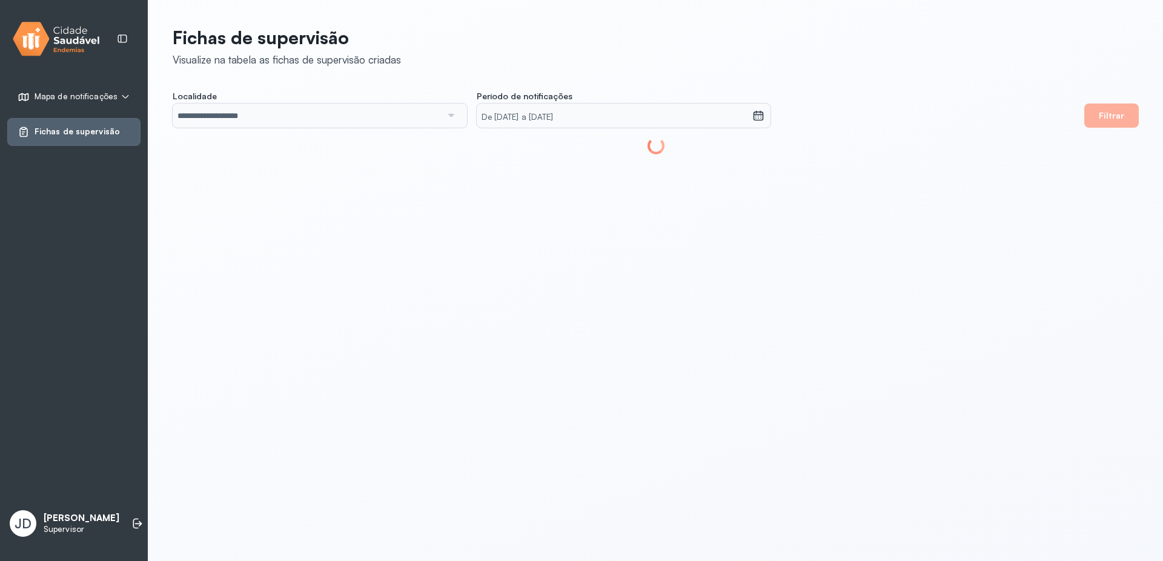  Describe the element at coordinates (1111, 116) in the screenshot. I see `button: Filtrar` at that location.